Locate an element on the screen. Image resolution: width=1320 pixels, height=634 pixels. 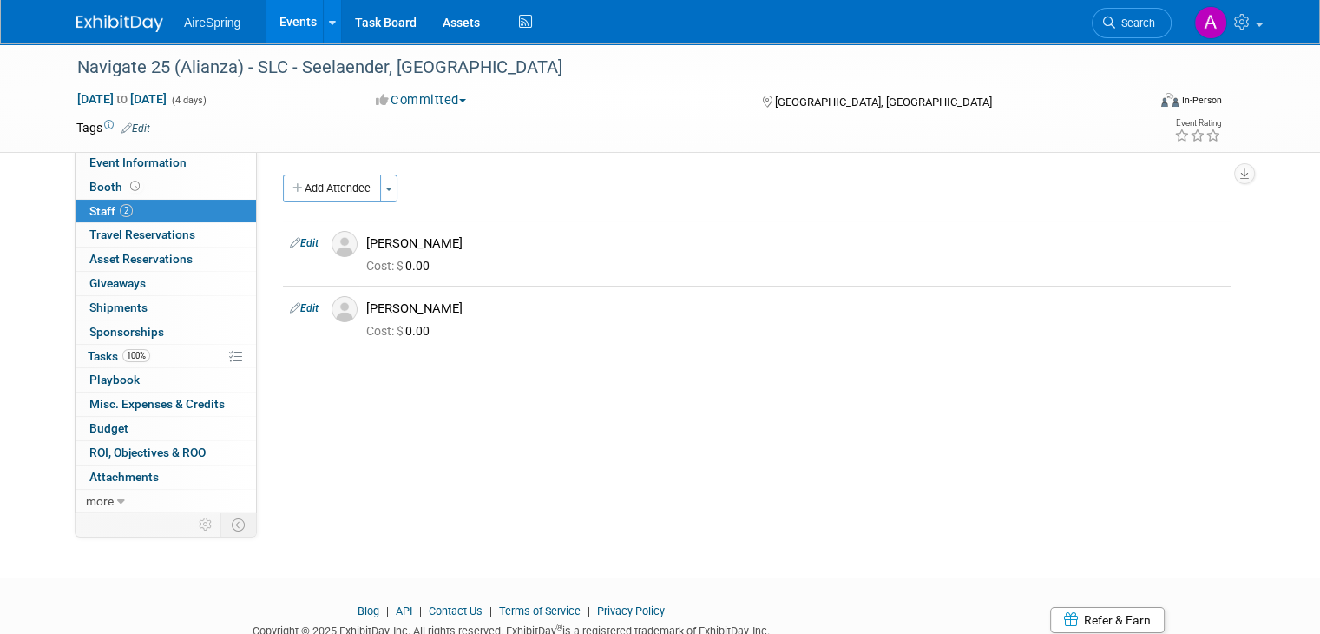
span: Playbook is located at coordinates (115, 379).